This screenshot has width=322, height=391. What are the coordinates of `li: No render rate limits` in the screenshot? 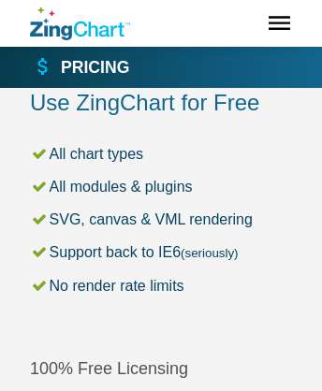 It's located at (161, 285).